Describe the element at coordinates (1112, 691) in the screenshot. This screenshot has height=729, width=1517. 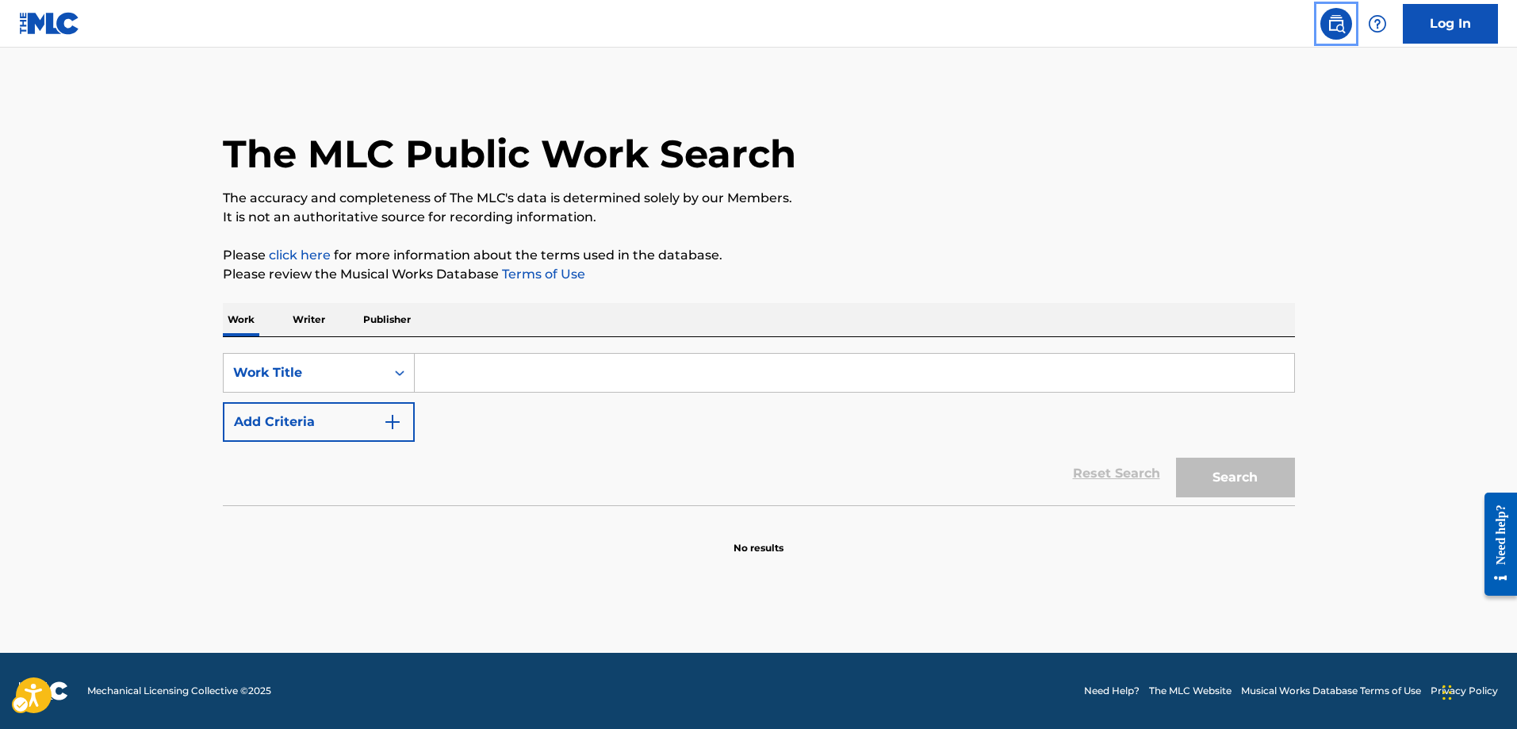
I see `a: Need Help?` at that location.